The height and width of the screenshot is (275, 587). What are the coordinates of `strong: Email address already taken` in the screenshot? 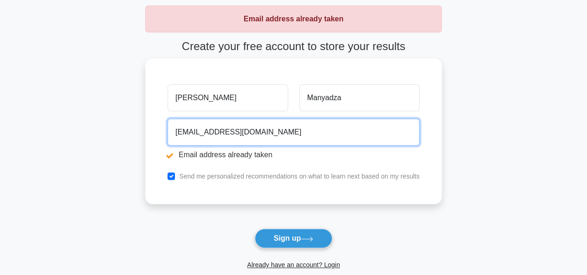 It's located at (293, 19).